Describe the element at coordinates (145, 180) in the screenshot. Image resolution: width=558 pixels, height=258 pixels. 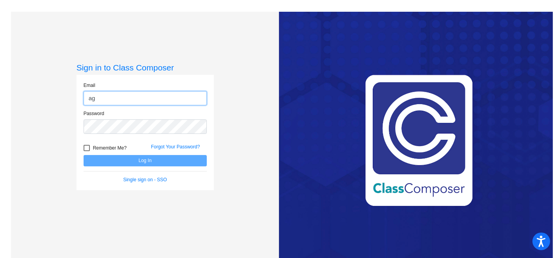
I see `a: Single sign on - SSO` at that location.